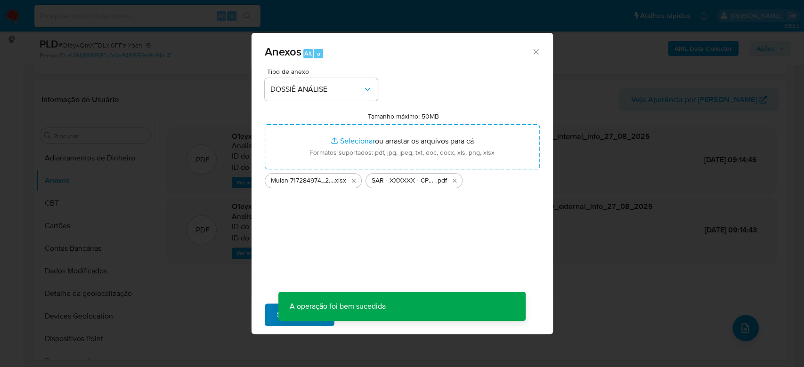 The height and width of the screenshot is (367, 804). I want to click on span: Anexos, so click(283, 51).